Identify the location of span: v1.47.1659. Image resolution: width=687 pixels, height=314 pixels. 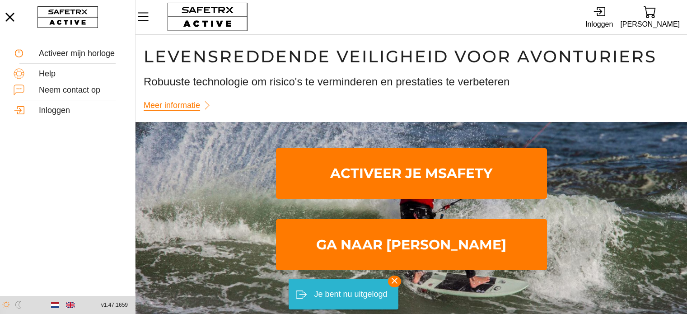
(114, 305).